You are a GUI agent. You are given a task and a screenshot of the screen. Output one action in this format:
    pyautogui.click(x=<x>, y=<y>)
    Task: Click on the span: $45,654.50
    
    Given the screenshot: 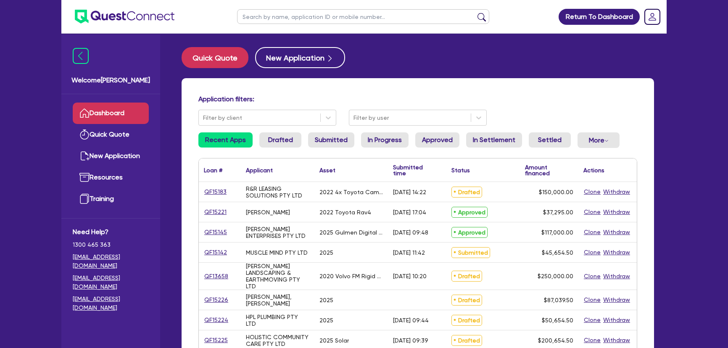 What is the action you would take?
    pyautogui.click(x=557, y=252)
    